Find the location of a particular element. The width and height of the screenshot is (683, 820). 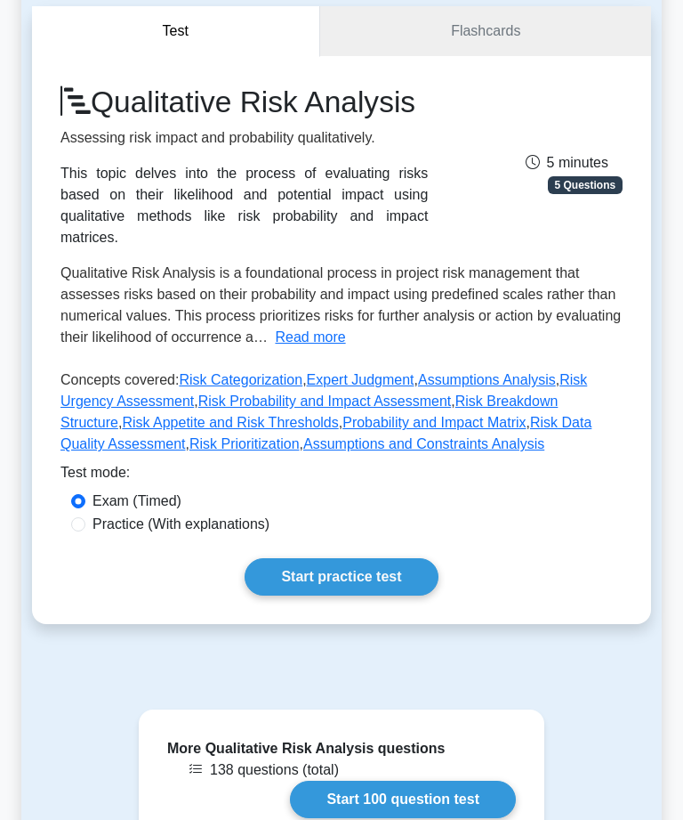

a: Start practice test is located at coordinates (341, 577).